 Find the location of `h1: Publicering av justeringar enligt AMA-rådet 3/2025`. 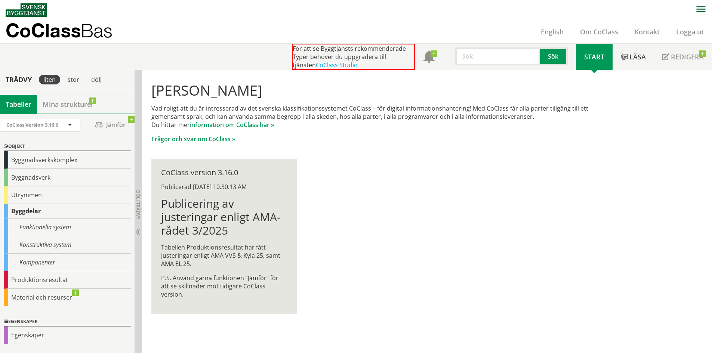

h1: Publicering av justeringar enligt AMA-rådet 3/2025 is located at coordinates (224, 217).